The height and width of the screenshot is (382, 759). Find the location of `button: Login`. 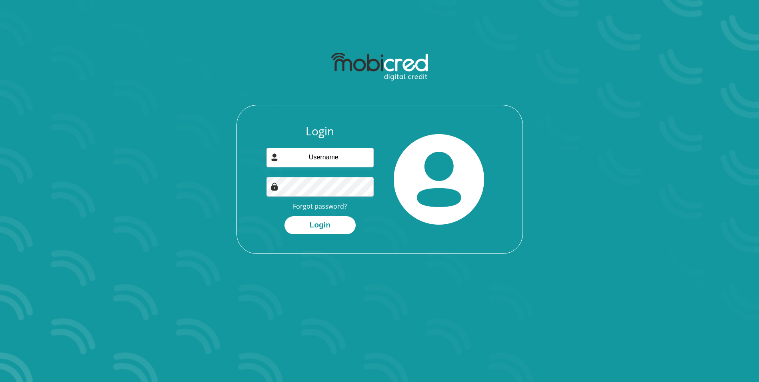

button: Login is located at coordinates (320, 225).